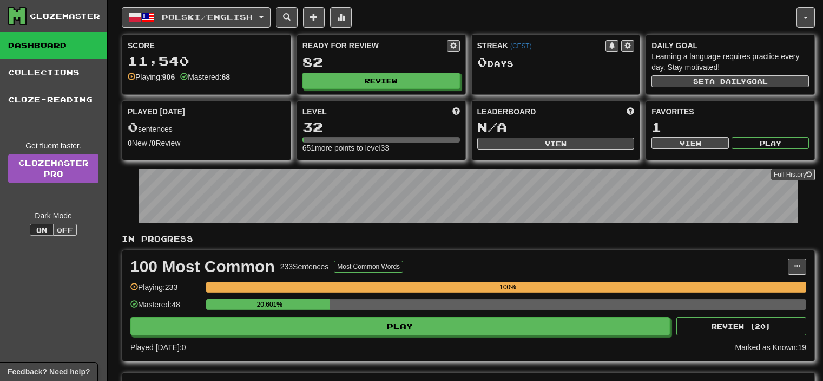 This screenshot has width=823, height=381. Describe the element at coordinates (166, 290) in the screenshot. I see `div: Playing: 233` at that location.